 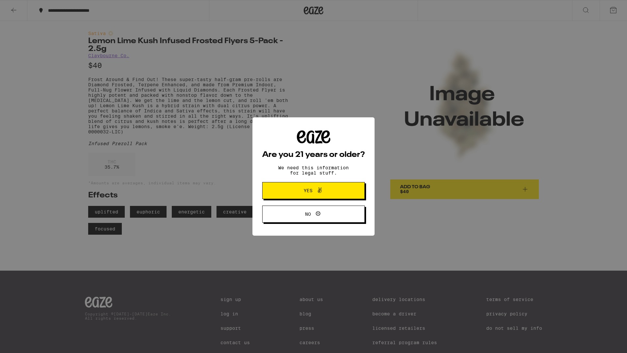 What do you see at coordinates (308, 214) in the screenshot?
I see `span: No` at bounding box center [308, 214].